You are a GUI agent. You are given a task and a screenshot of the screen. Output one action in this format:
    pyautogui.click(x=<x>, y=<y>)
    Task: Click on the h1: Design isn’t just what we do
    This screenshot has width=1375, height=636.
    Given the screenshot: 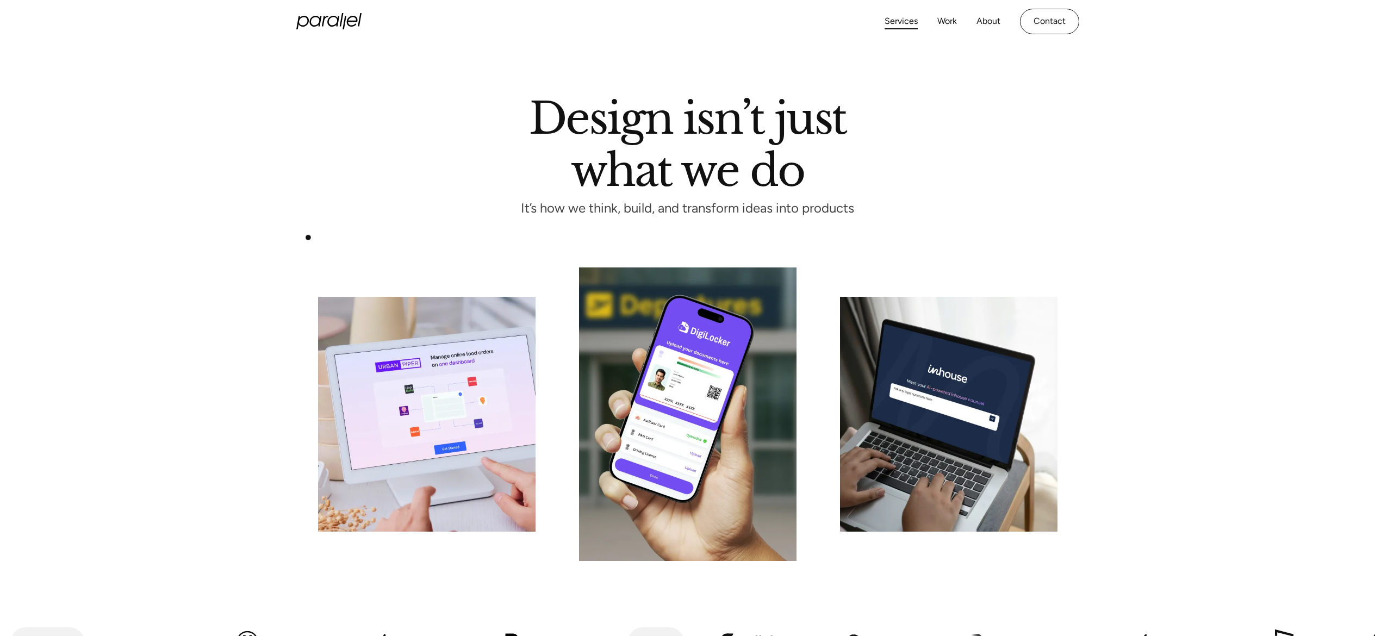 What is the action you would take?
    pyautogui.click(x=688, y=142)
    